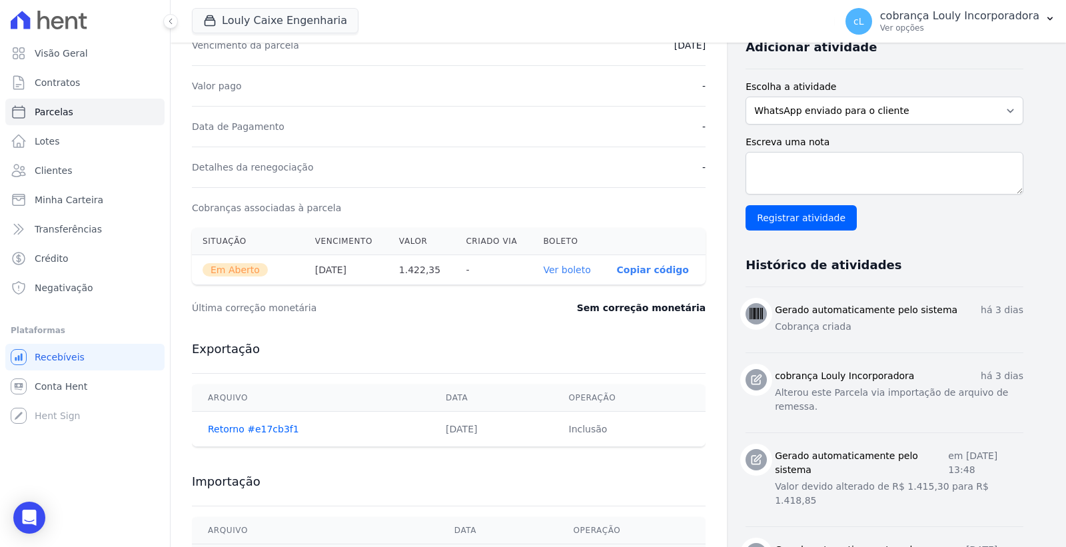 Image resolution: width=1066 pixels, height=547 pixels. What do you see at coordinates (85, 258) in the screenshot?
I see `a: Crédito` at bounding box center [85, 258].